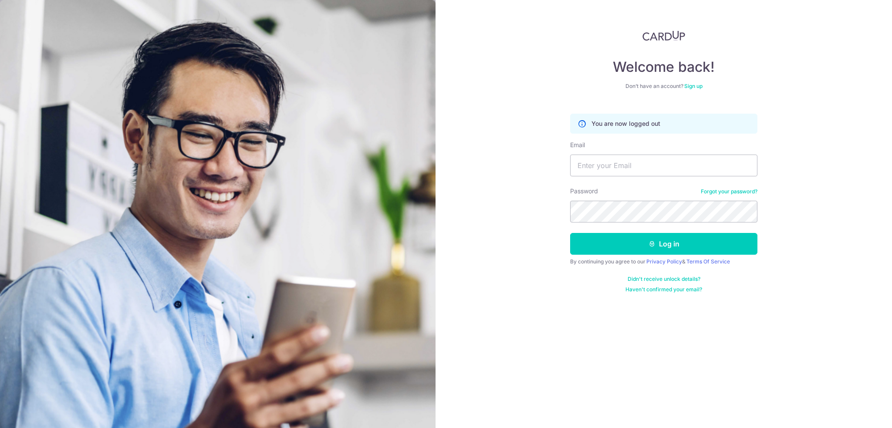  What do you see at coordinates (709, 261) in the screenshot?
I see `a: Terms Of Service` at bounding box center [709, 261].